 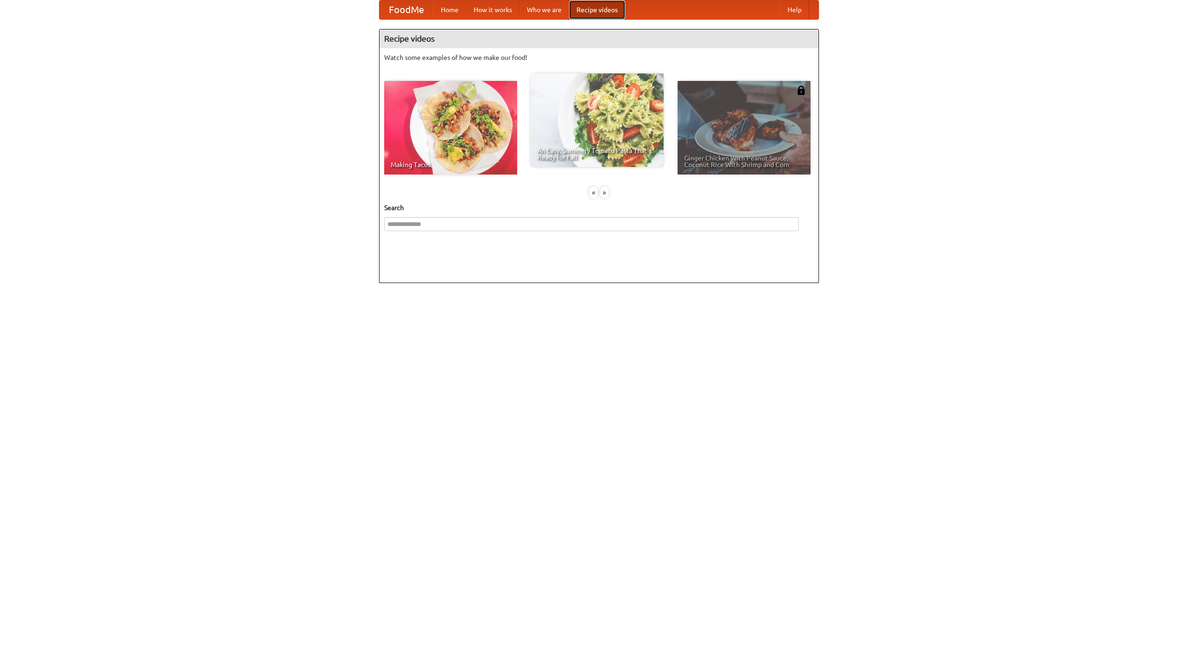 I want to click on a: Help, so click(x=794, y=10).